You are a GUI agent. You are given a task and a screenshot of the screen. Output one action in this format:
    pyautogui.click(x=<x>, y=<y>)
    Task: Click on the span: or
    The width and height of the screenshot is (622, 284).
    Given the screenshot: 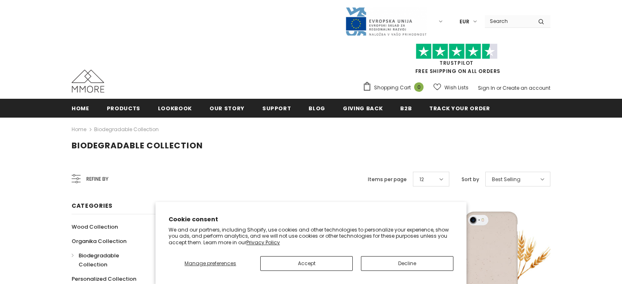 What is the action you would take?
    pyautogui.click(x=499, y=88)
    